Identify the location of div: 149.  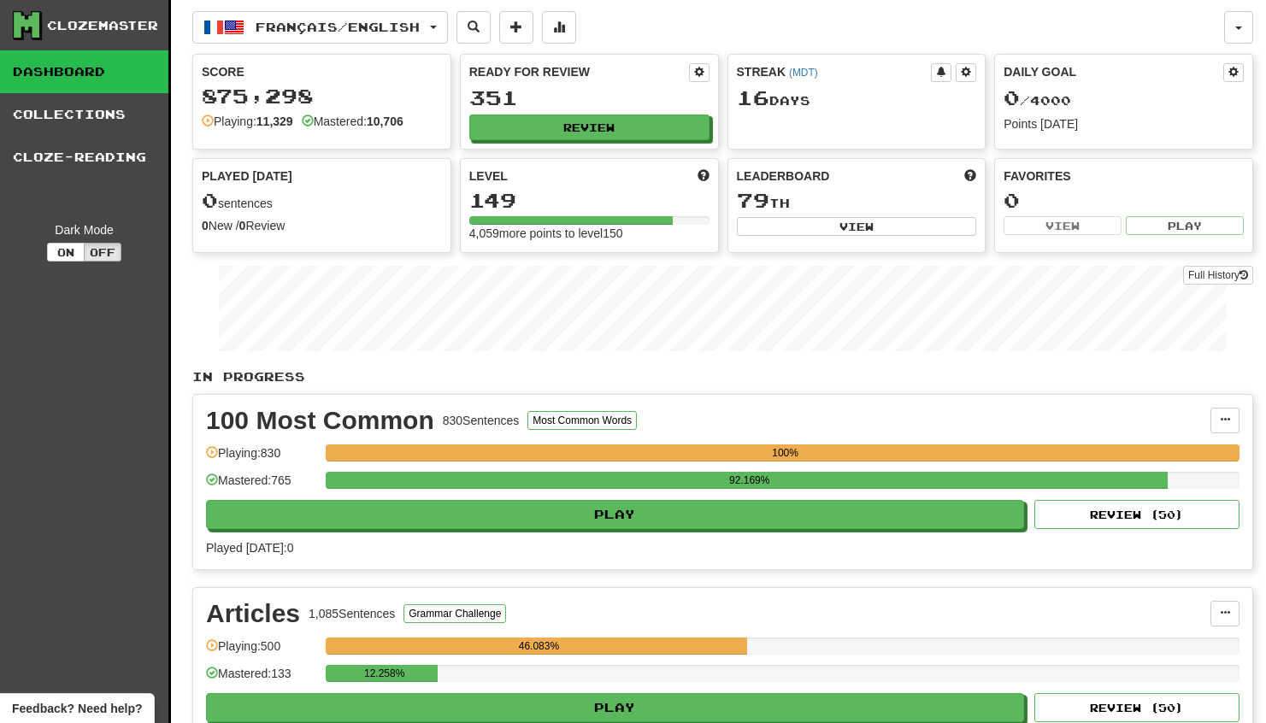
(589, 200).